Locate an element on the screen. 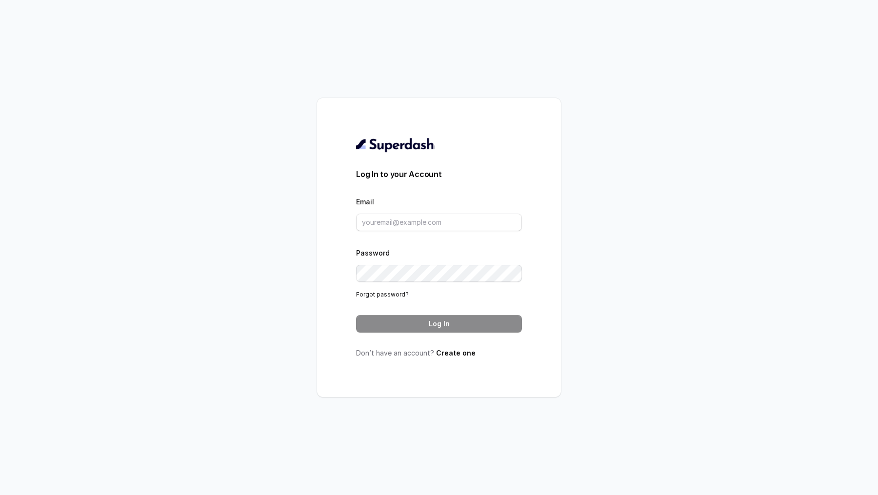  input: youremail@example.com is located at coordinates (439, 223).